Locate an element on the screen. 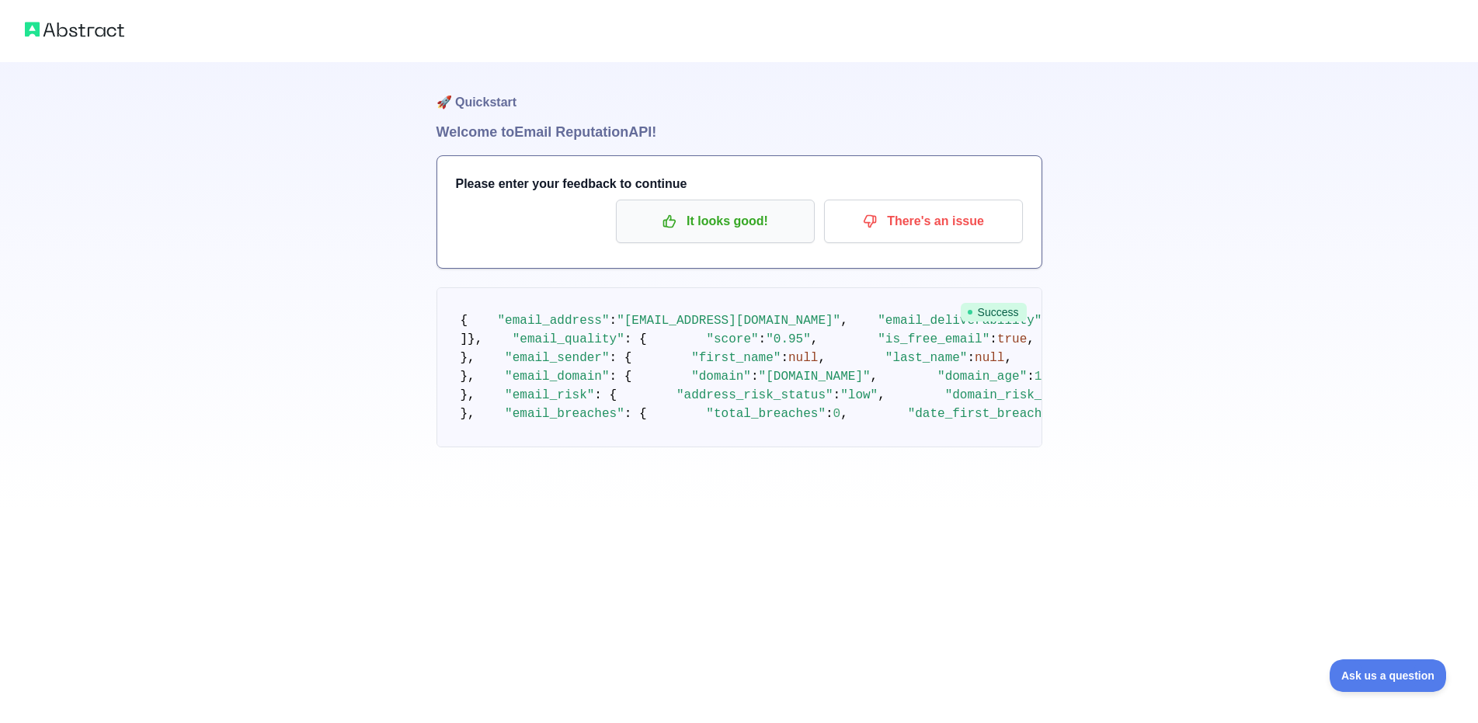  span: "email_risk" is located at coordinates (549, 395).